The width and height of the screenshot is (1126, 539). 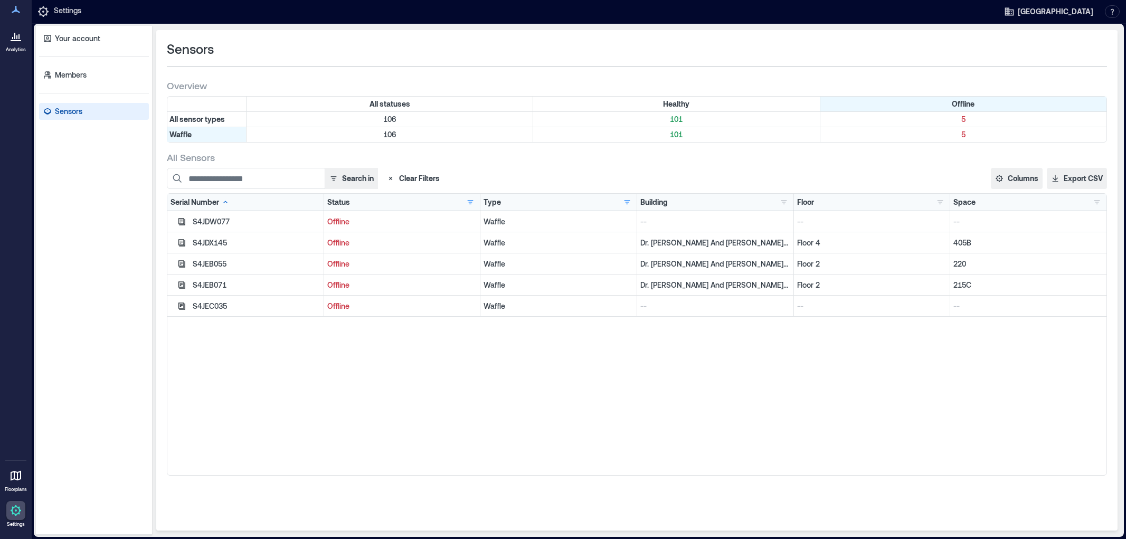 What do you see at coordinates (16, 514) in the screenshot?
I see `a: Settings` at bounding box center [16, 514].